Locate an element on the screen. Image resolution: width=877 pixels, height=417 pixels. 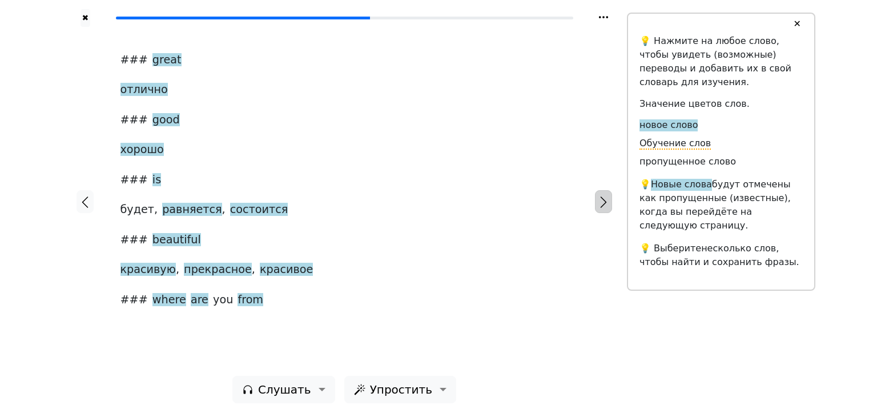
button: Слушать is located at coordinates (284, 390).